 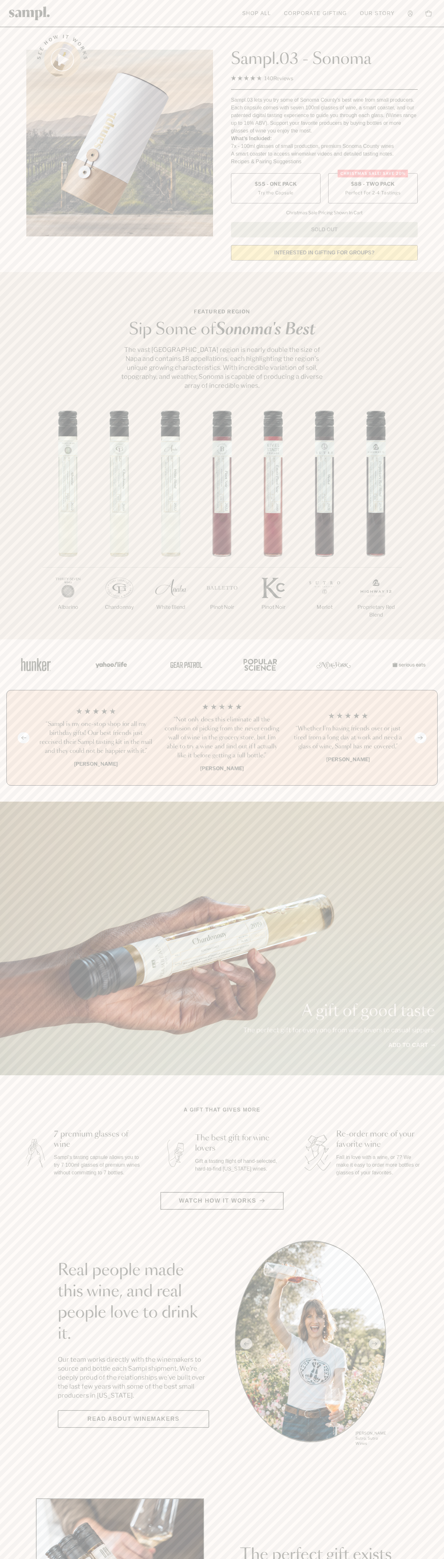 What do you see at coordinates (222, 738) in the screenshot?
I see `li: 2 / 4` at bounding box center [222, 738].